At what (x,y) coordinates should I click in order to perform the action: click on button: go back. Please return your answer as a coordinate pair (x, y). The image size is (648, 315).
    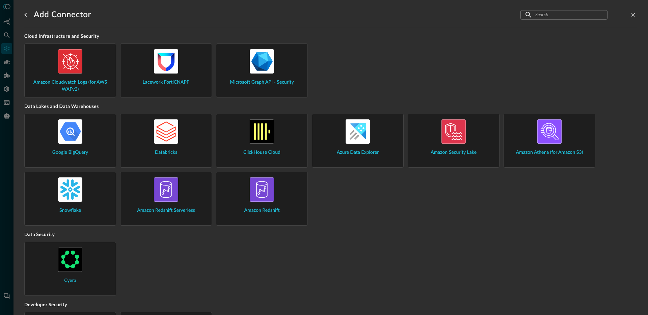
    Looking at the image, I should click on (26, 15).